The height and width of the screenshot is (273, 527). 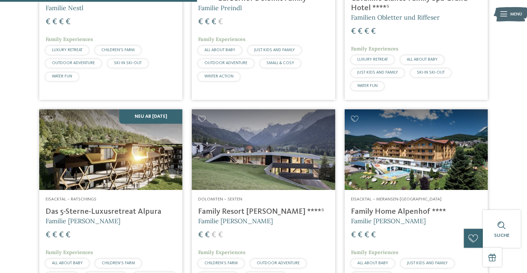 I want to click on span: Eisacktal – Ratschings, so click(x=71, y=199).